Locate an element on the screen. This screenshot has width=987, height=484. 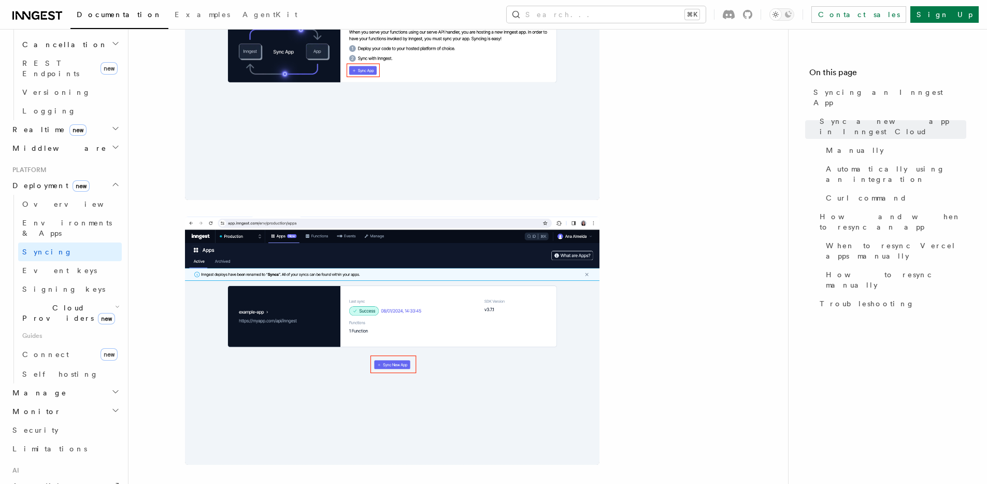
span: Troubleshooting is located at coordinates (867, 304).